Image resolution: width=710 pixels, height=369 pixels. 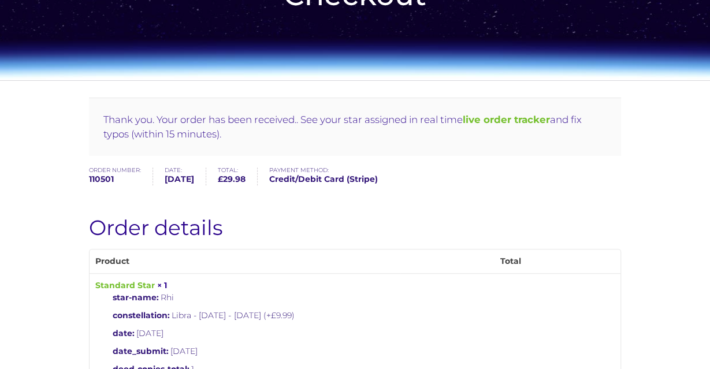 I want to click on p: Thank you. Your order has been received.. See your star assigned in real time and fix typos (with..., so click(x=355, y=126).